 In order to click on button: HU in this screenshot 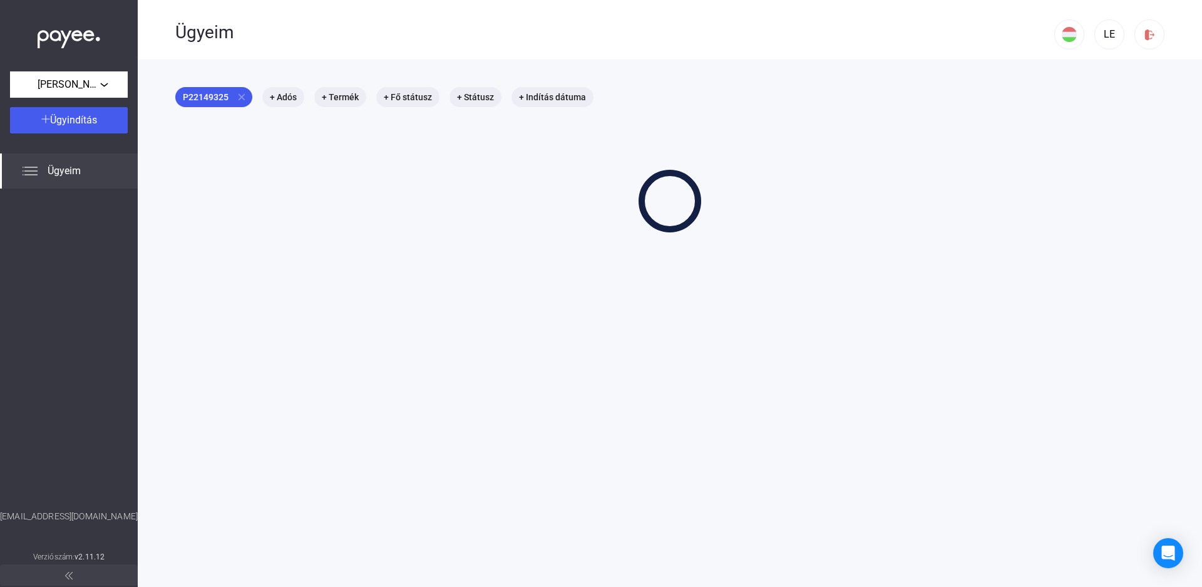, I will do `click(1069, 34)`.